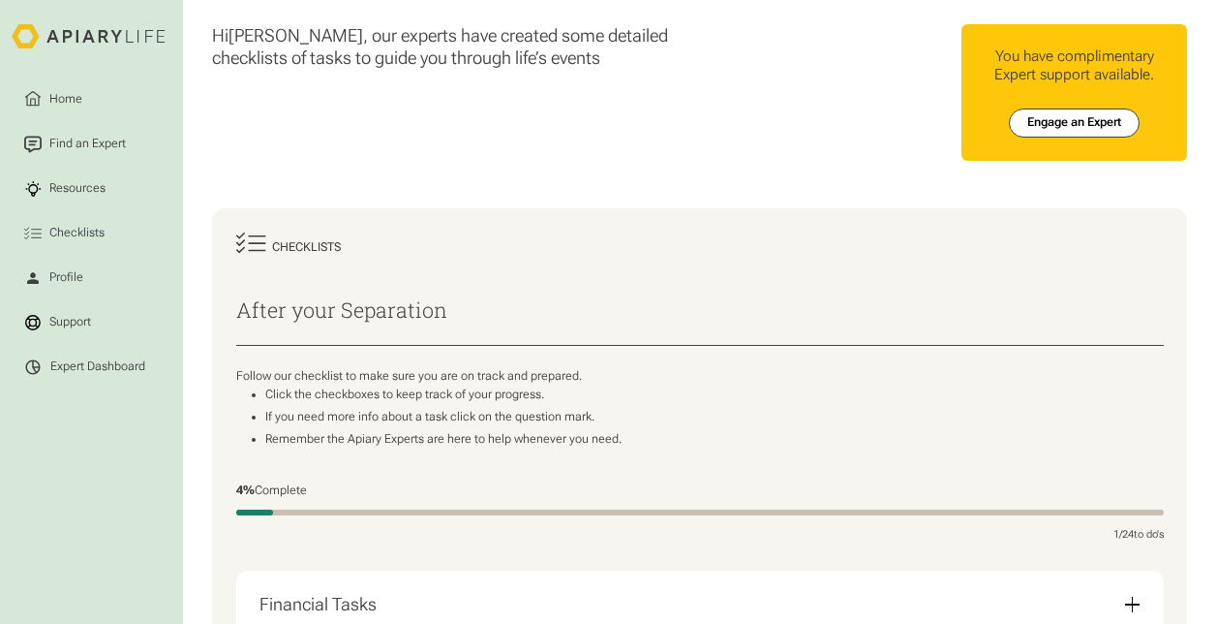 This screenshot has height=624, width=1217. I want to click on div: Support, so click(70, 322).